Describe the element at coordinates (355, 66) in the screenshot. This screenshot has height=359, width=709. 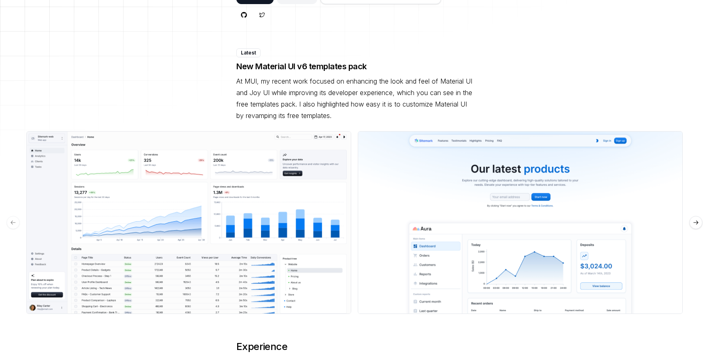
I see `h4: New Material UI v6 templates pack` at that location.